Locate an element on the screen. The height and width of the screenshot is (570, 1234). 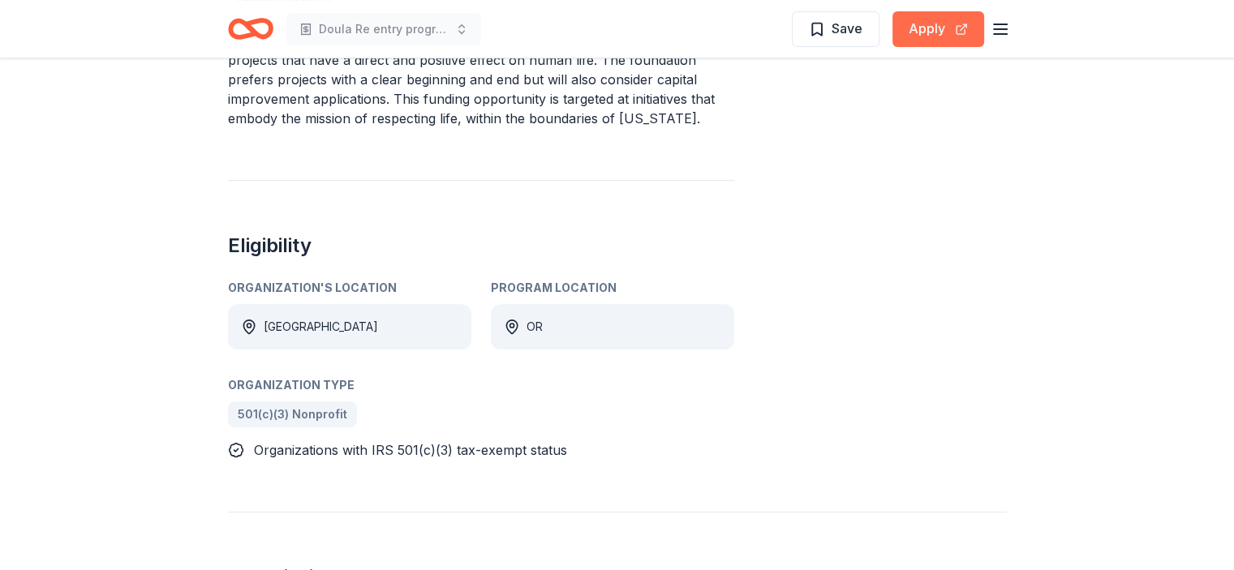
a: 501(c)(3) Nonprofit is located at coordinates (292, 415).